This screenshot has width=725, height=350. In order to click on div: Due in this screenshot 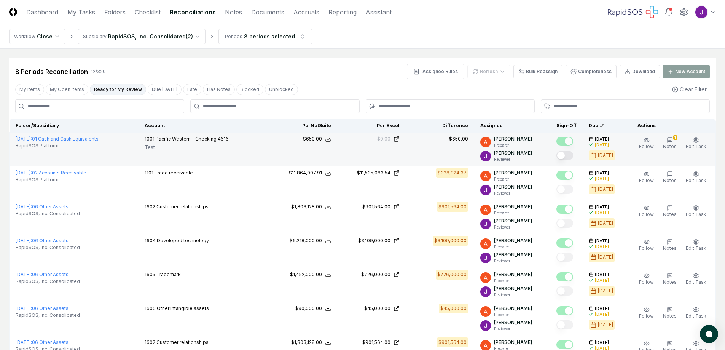, I will do `click(604, 126)`.